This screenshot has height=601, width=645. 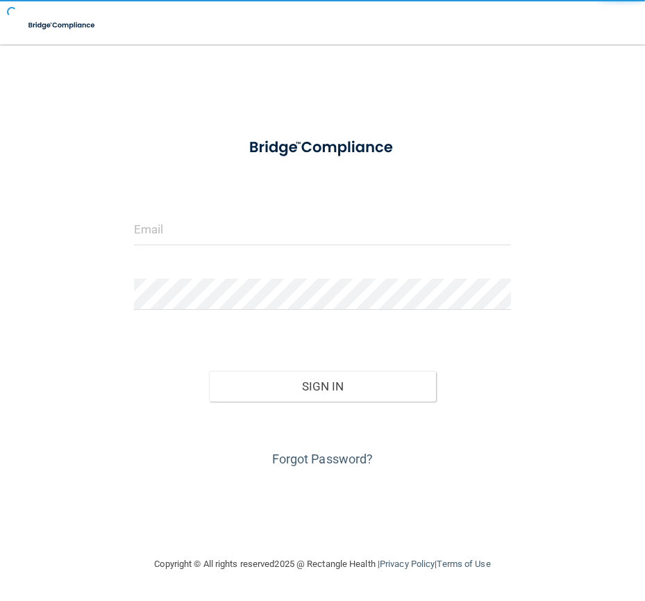 I want to click on button: Sign In, so click(x=322, y=386).